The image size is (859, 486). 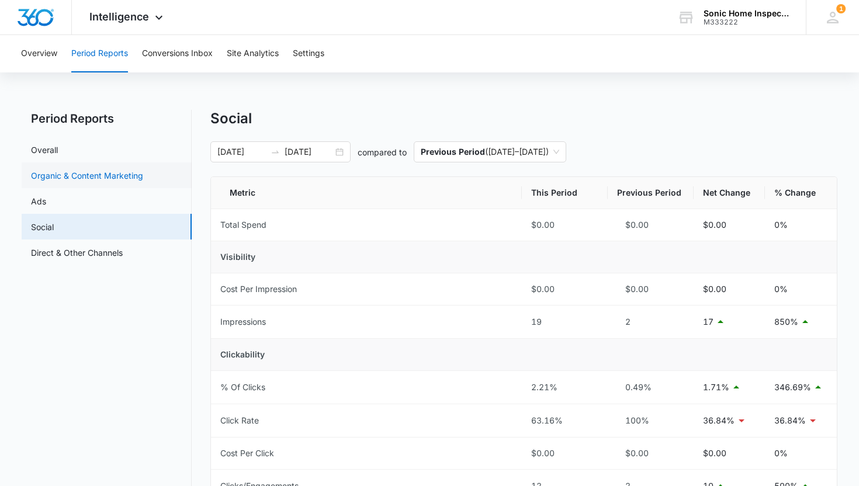 What do you see at coordinates (564, 193) in the screenshot?
I see `th: This Period` at bounding box center [564, 193].